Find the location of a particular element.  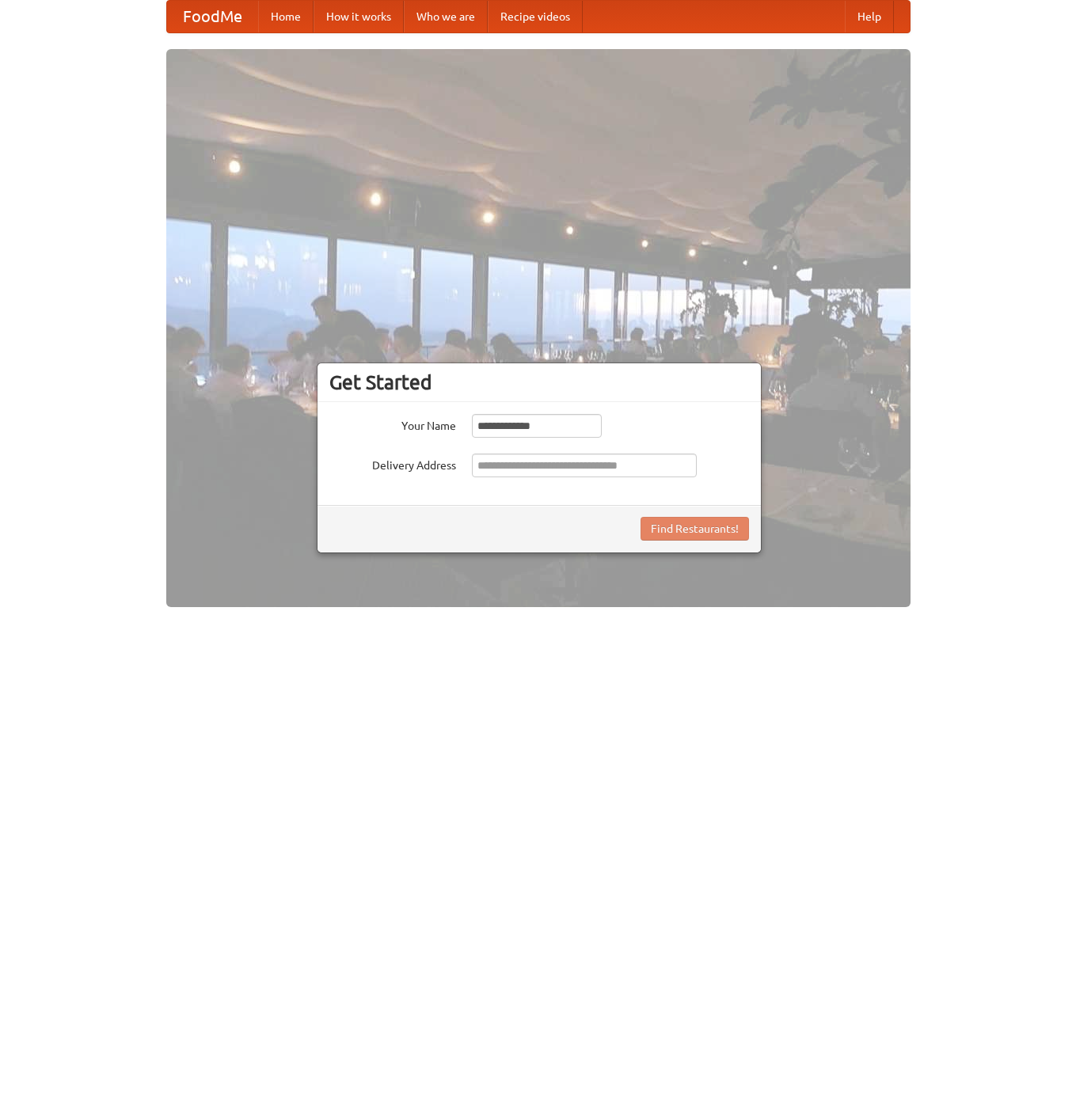

a: Recipe videos is located at coordinates (535, 16).